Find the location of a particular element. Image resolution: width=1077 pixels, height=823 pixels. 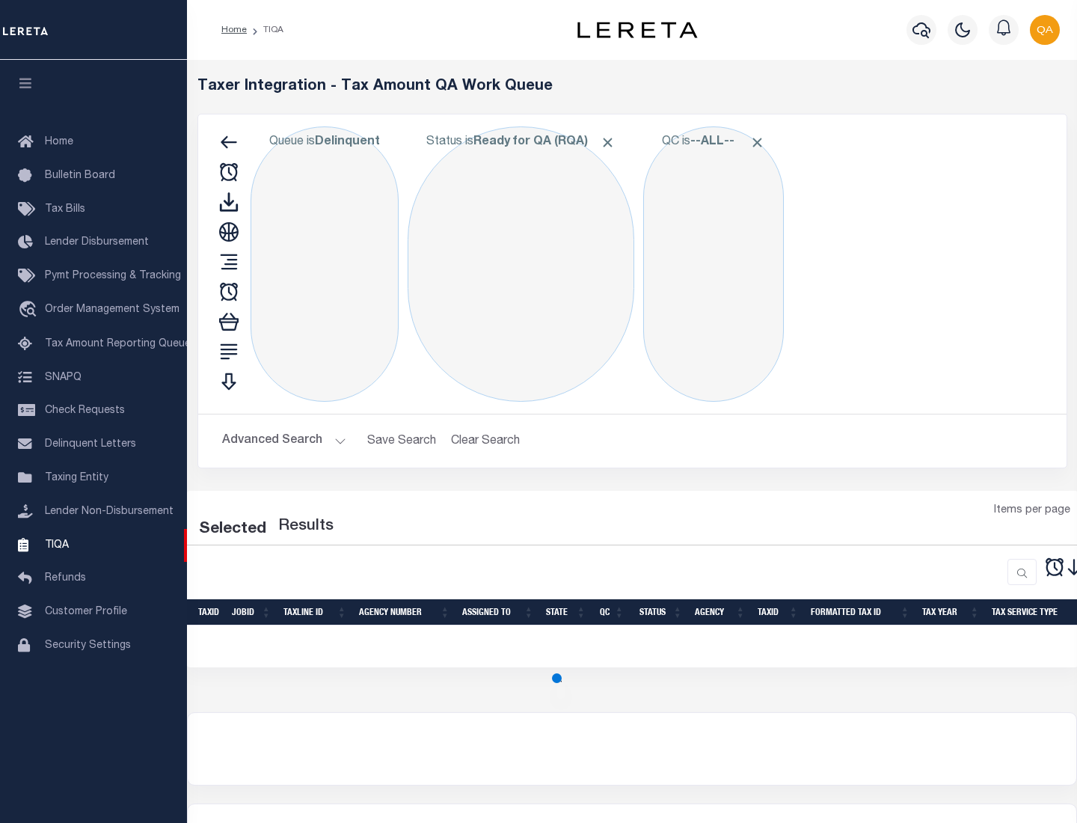

span: Lender Non-Disbursement is located at coordinates (109, 512).